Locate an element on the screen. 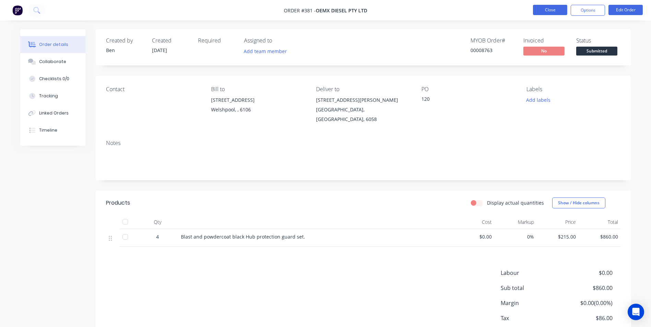  div: Created by is located at coordinates (125, 41).